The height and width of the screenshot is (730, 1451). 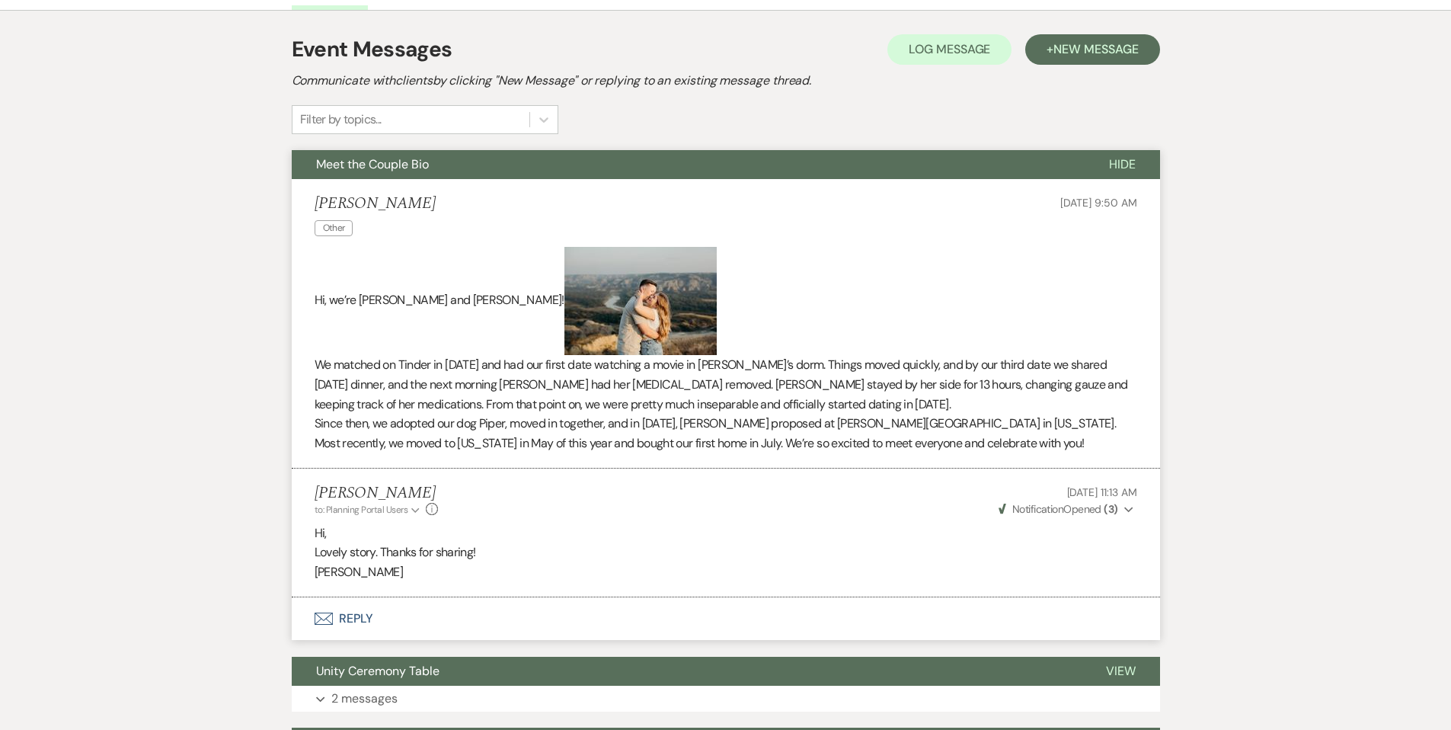 What do you see at coordinates (378, 670) in the screenshot?
I see `span: Unity Ceremony Table` at bounding box center [378, 670].